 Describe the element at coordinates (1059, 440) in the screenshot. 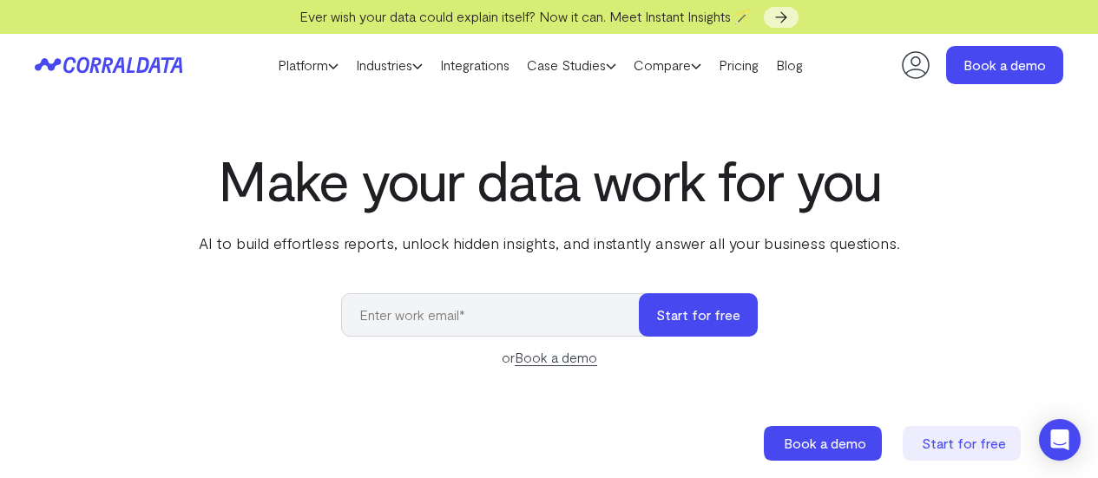

I see `div: Open Intercom Messenger` at that location.